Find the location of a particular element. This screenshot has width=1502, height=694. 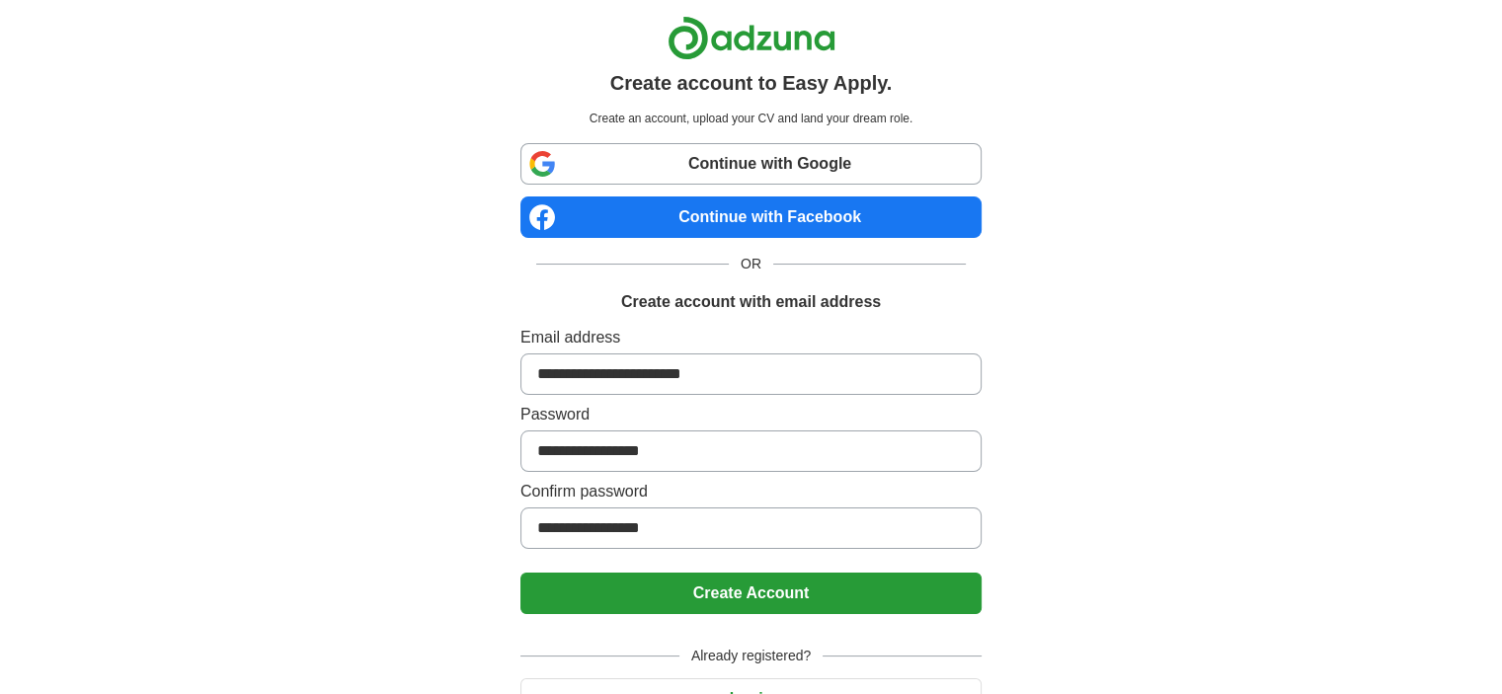

a: Continue with Google is located at coordinates (751, 164).